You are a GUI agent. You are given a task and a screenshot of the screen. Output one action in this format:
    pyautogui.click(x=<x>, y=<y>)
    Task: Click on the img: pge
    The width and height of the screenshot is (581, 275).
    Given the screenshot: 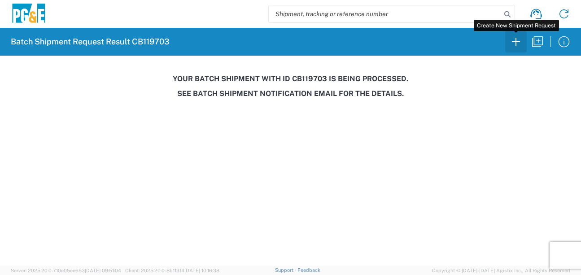 What is the action you would take?
    pyautogui.click(x=29, y=14)
    